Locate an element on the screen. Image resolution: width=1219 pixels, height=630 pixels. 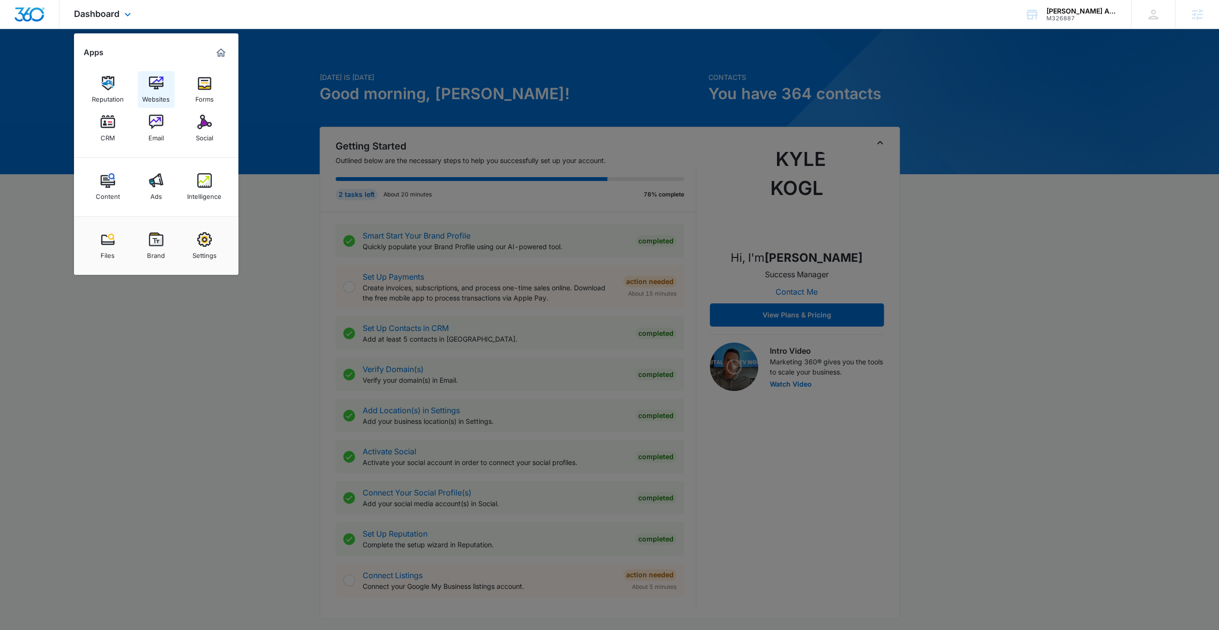
a: Content is located at coordinates (108, 187).